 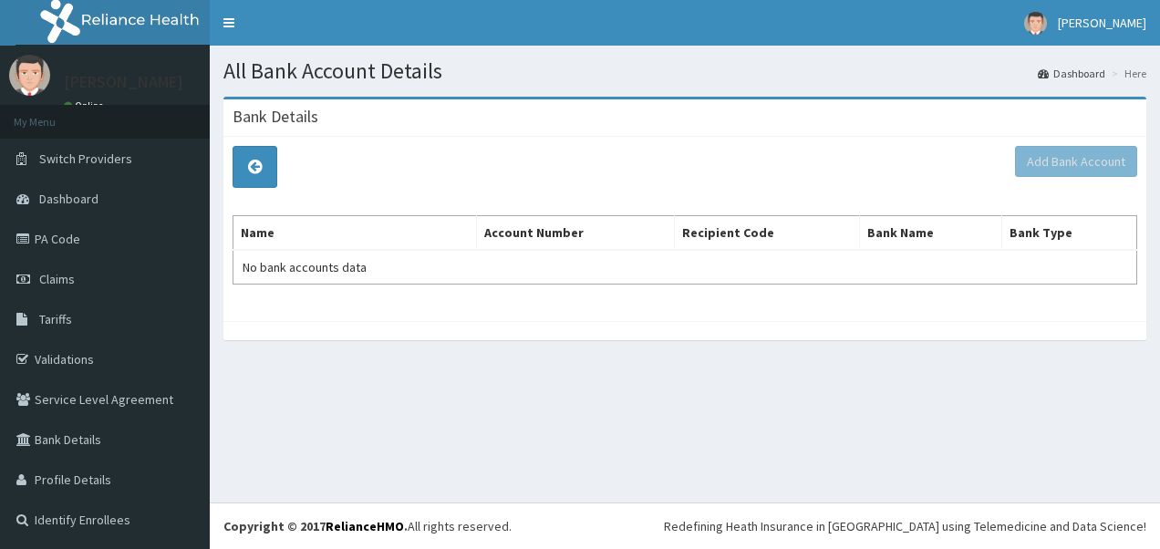 I want to click on th: Recipient Code, so click(x=767, y=234).